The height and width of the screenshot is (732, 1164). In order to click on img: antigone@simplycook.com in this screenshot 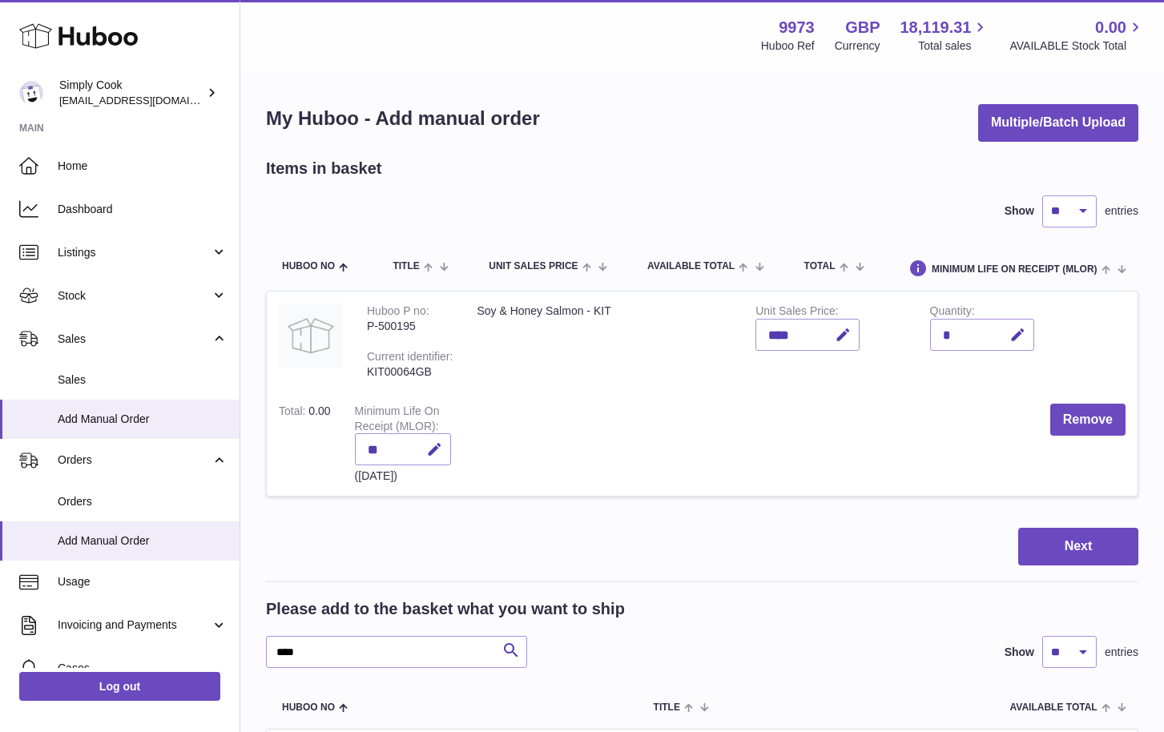, I will do `click(31, 93)`.